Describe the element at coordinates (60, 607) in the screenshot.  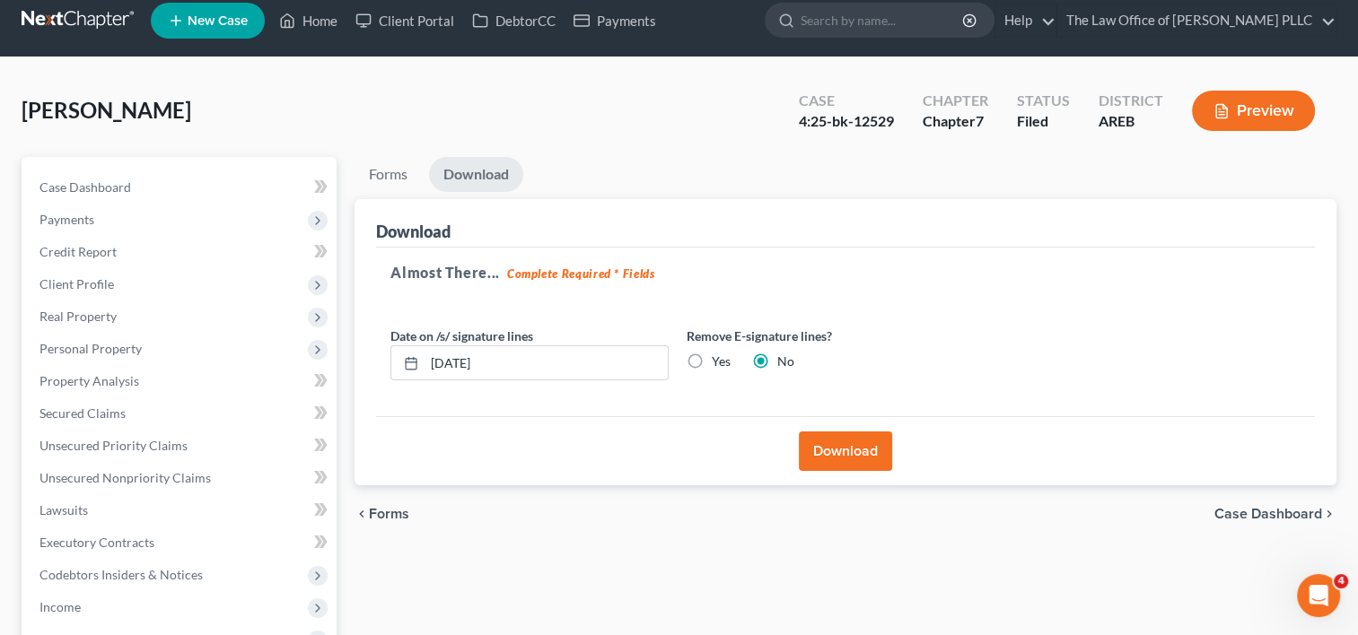
I see `span: Income` at that location.